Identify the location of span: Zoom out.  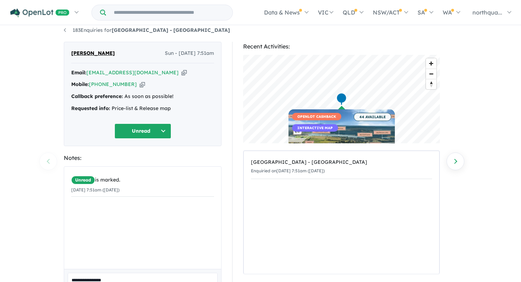
(431, 74).